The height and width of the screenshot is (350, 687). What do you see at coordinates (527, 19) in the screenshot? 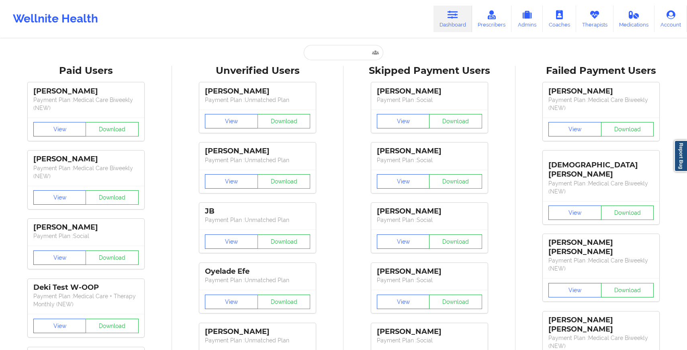
I see `a: Admins` at bounding box center [527, 19].